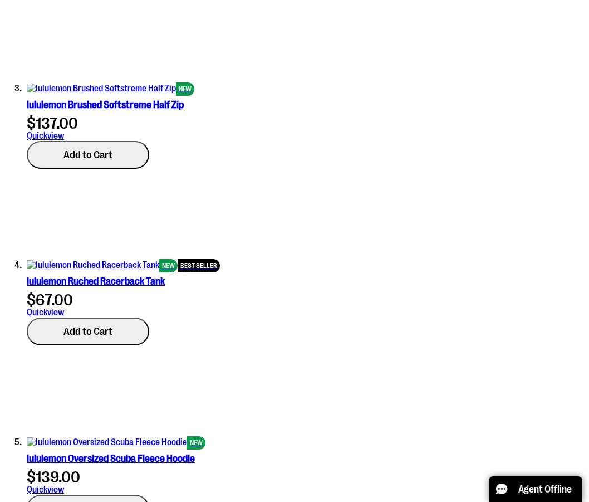 This screenshot has width=589, height=502. What do you see at coordinates (101, 89) in the screenshot?
I see `img: lululemon Brushed Softstreme Half Zip` at bounding box center [101, 89].